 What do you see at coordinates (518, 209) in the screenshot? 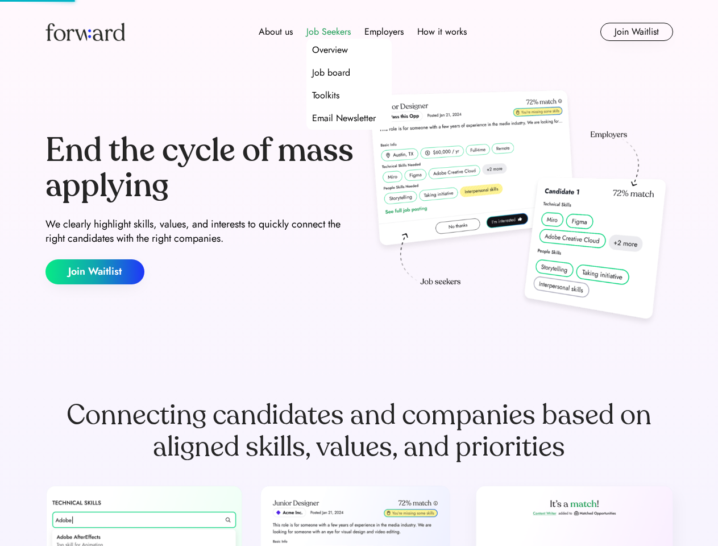
I see `img: hero-image.png` at bounding box center [518, 209].